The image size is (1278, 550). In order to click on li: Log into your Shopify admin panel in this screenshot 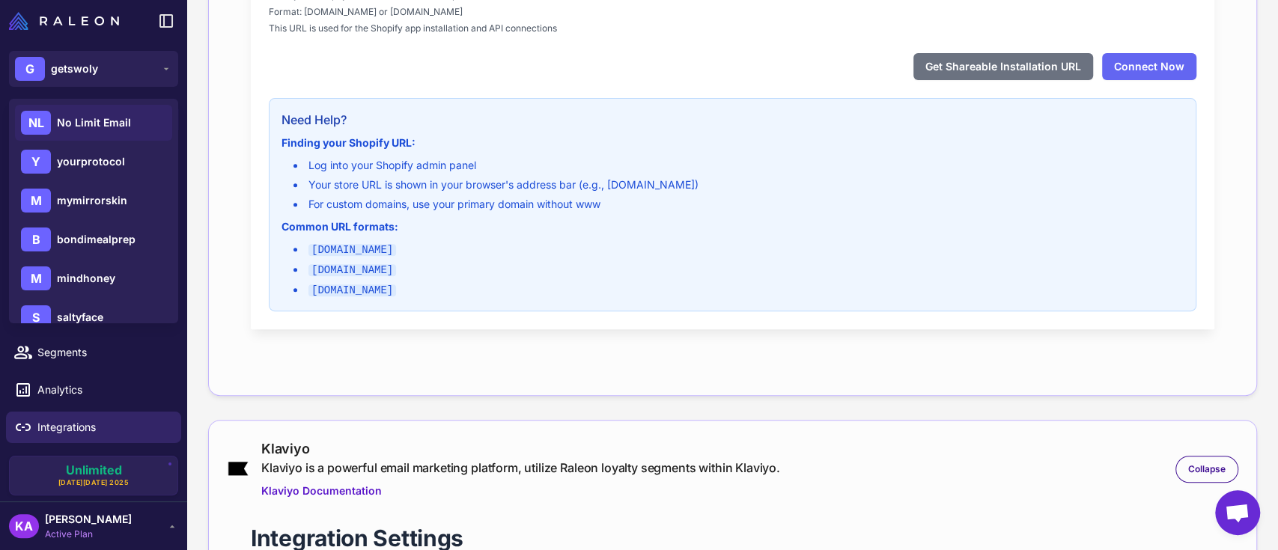, I will do `click(738, 165)`.